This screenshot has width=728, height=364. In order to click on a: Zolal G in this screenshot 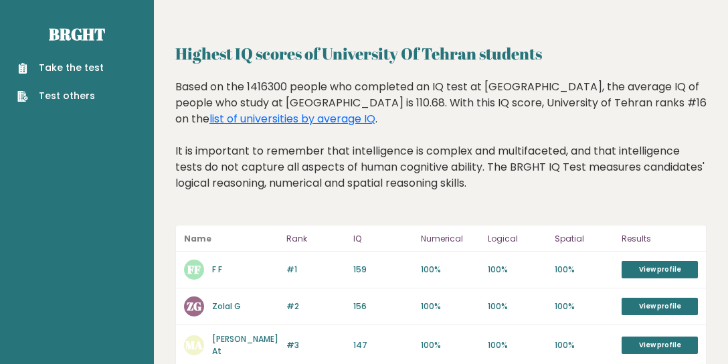, I will do `click(226, 306)`.